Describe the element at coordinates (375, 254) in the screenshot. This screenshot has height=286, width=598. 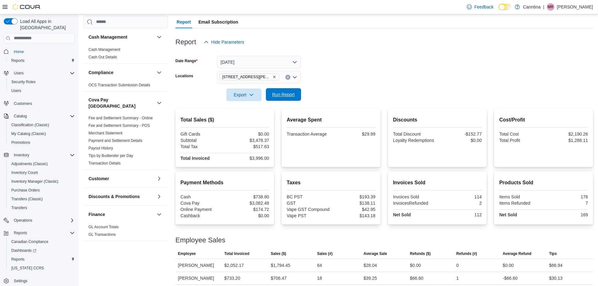
I see `span: Average Sale` at that location.